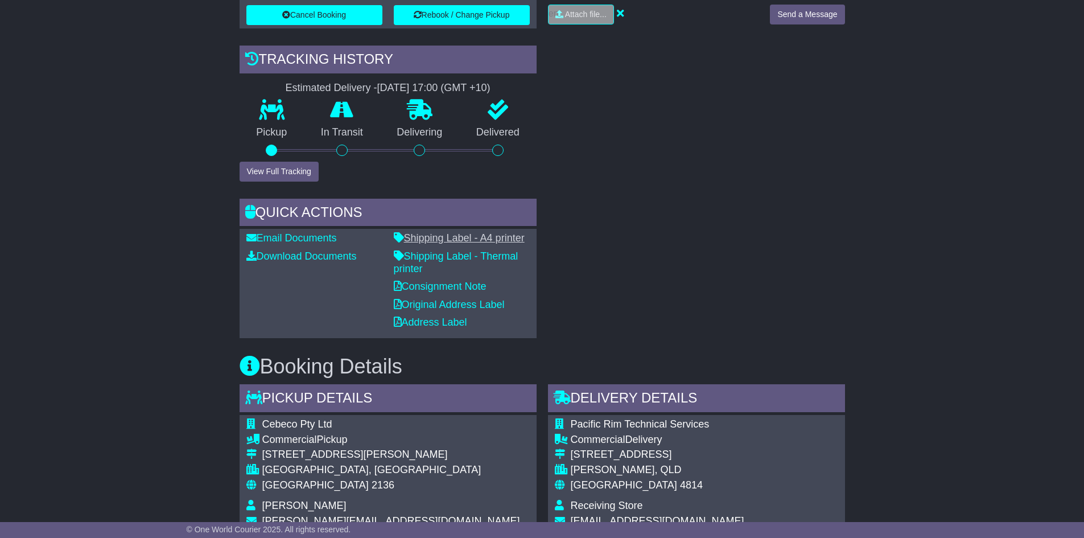 This screenshot has width=1084, height=538. What do you see at coordinates (606, 505) in the screenshot?
I see `span: Receiving Store` at bounding box center [606, 505].